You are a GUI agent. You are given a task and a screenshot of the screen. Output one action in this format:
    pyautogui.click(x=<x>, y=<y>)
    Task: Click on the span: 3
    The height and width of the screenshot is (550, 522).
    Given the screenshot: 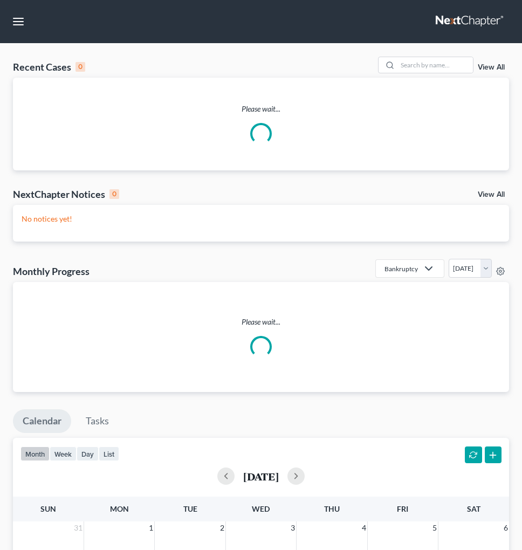 What is the action you would take?
    pyautogui.click(x=293, y=528)
    